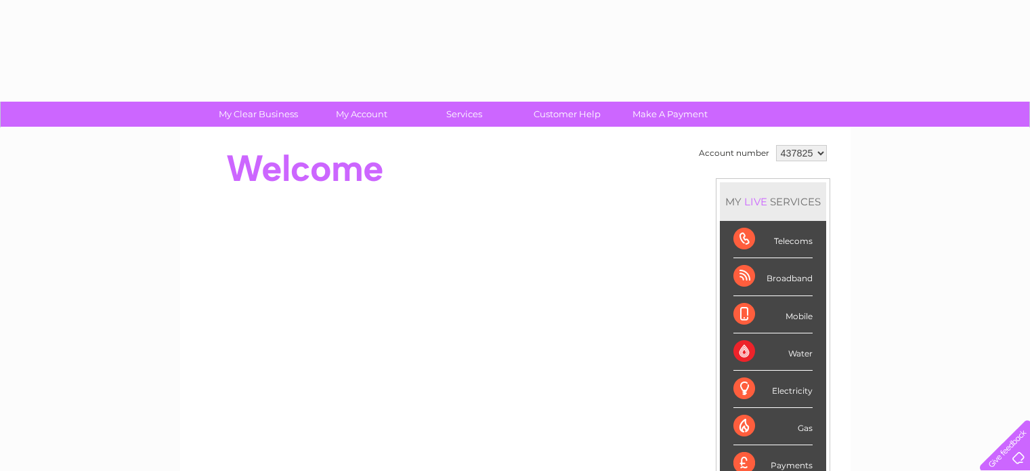 Image resolution: width=1030 pixels, height=471 pixels. What do you see at coordinates (361, 114) in the screenshot?
I see `a: My Account` at bounding box center [361, 114].